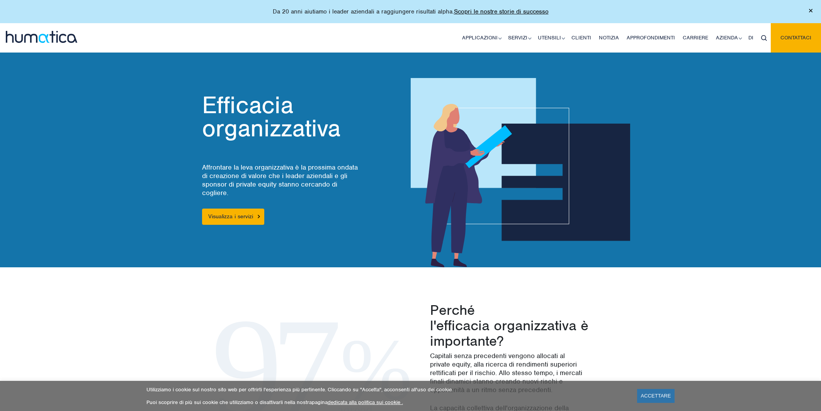 Image resolution: width=821 pixels, height=411 pixels. Describe the element at coordinates (509, 333) in the screenshot. I see `font: l'efficacia organizzativa è importante?` at that location.